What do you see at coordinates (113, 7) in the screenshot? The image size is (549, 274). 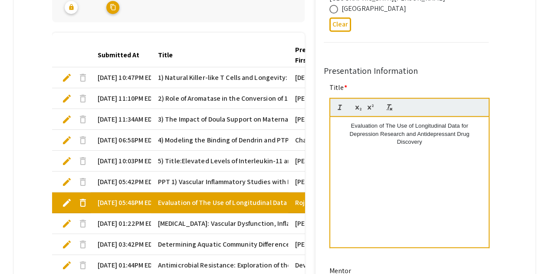 I see `mat-icon: copy URL` at bounding box center [113, 7].